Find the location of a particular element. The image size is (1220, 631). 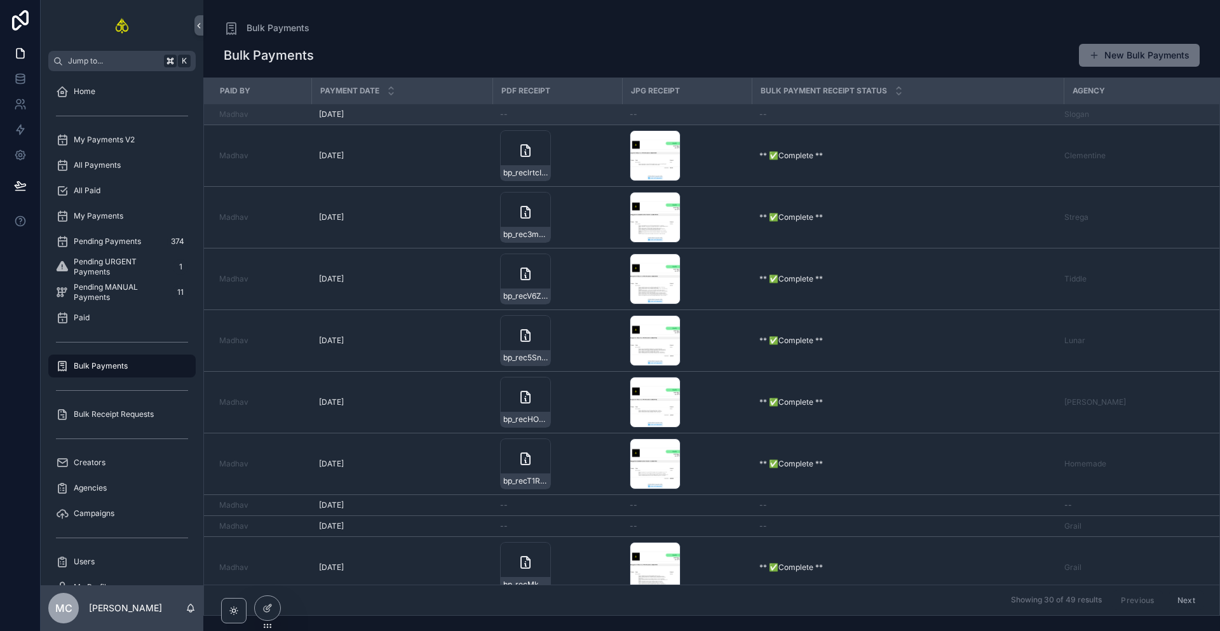

span: MC is located at coordinates (64, 608).